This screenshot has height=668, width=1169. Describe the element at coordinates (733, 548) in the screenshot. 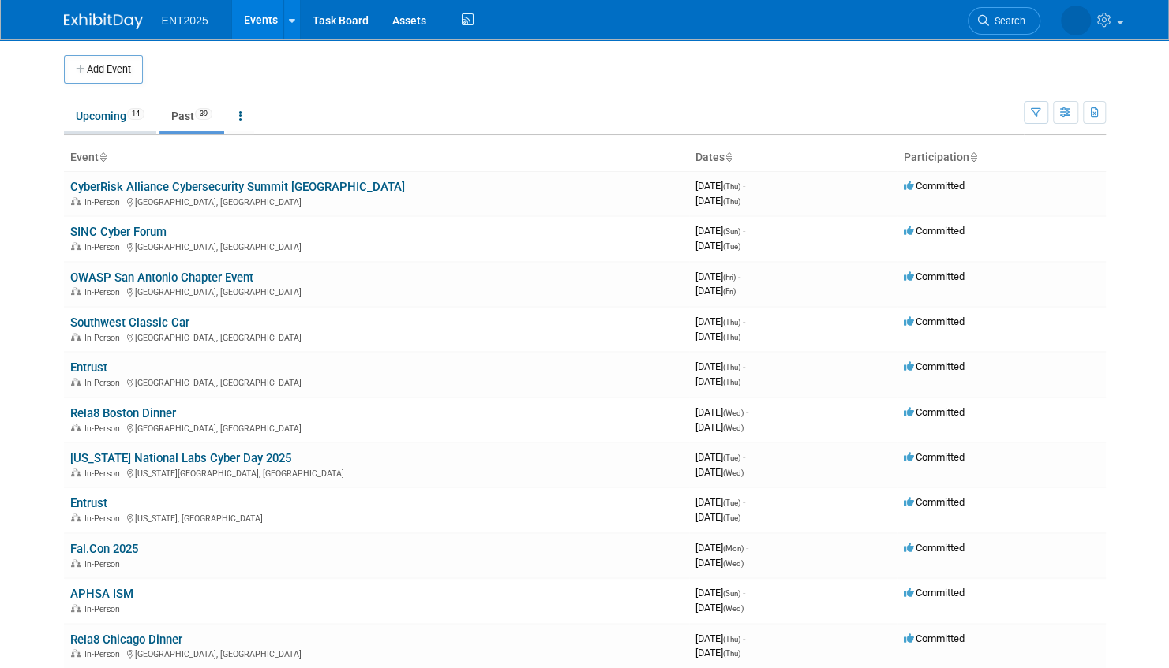

I see `span: (Mon)` at that location.